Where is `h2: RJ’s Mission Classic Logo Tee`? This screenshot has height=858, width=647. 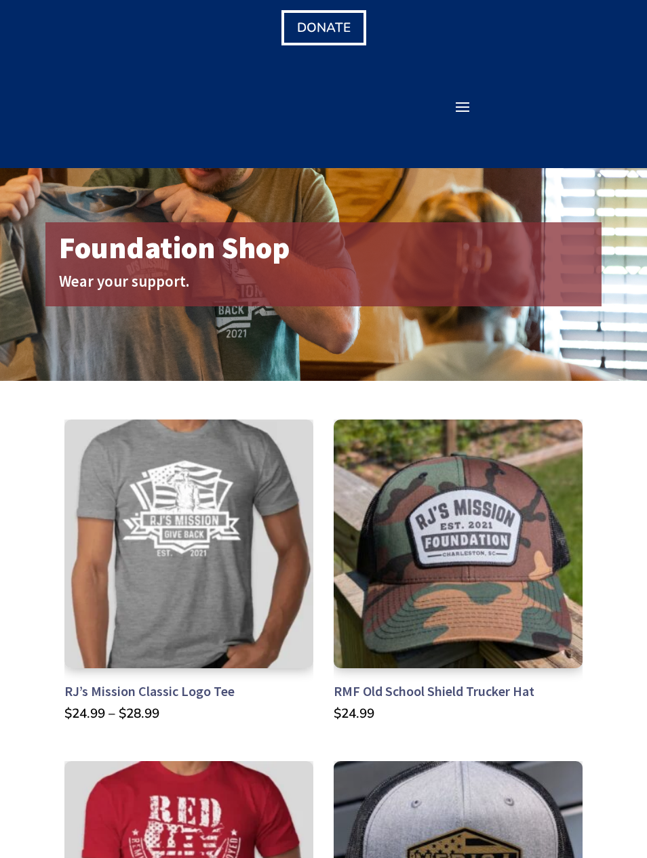
h2: RJ’s Mission Classic Logo Tee is located at coordinates (188, 689).